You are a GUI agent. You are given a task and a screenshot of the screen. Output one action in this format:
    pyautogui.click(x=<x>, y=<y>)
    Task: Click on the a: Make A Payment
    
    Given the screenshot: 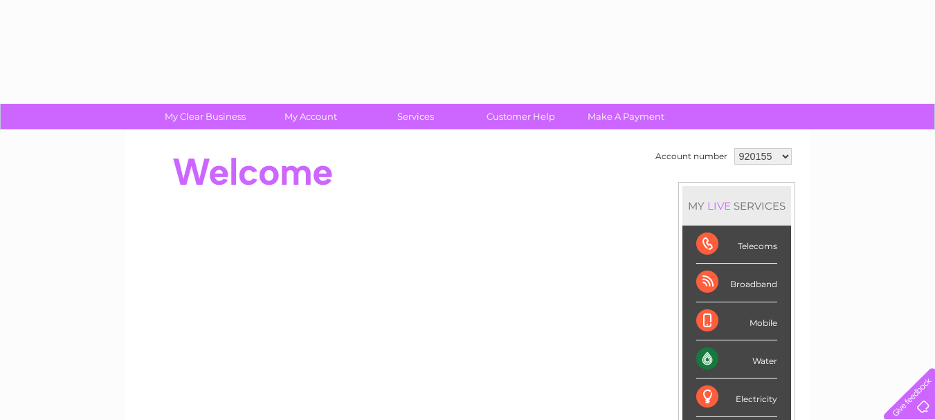 What is the action you would take?
    pyautogui.click(x=626, y=116)
    